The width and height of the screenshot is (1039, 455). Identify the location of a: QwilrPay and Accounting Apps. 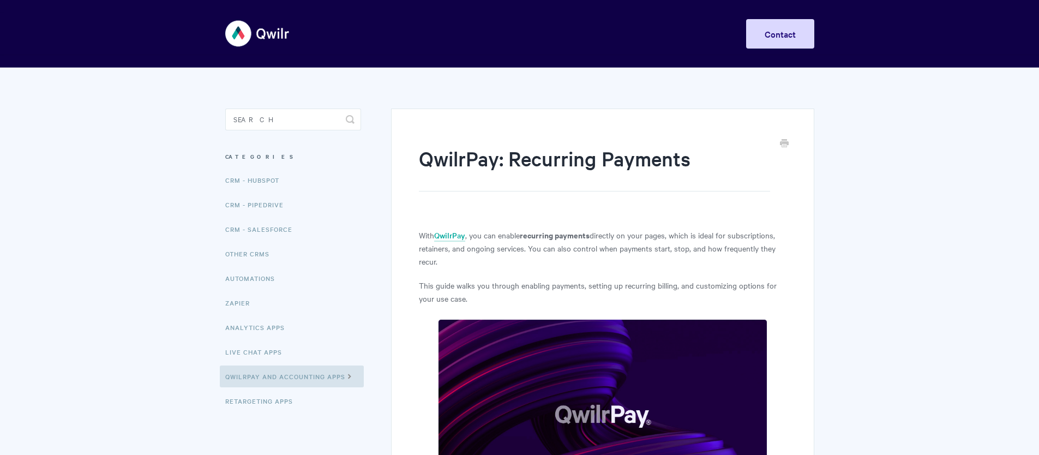
(292, 376).